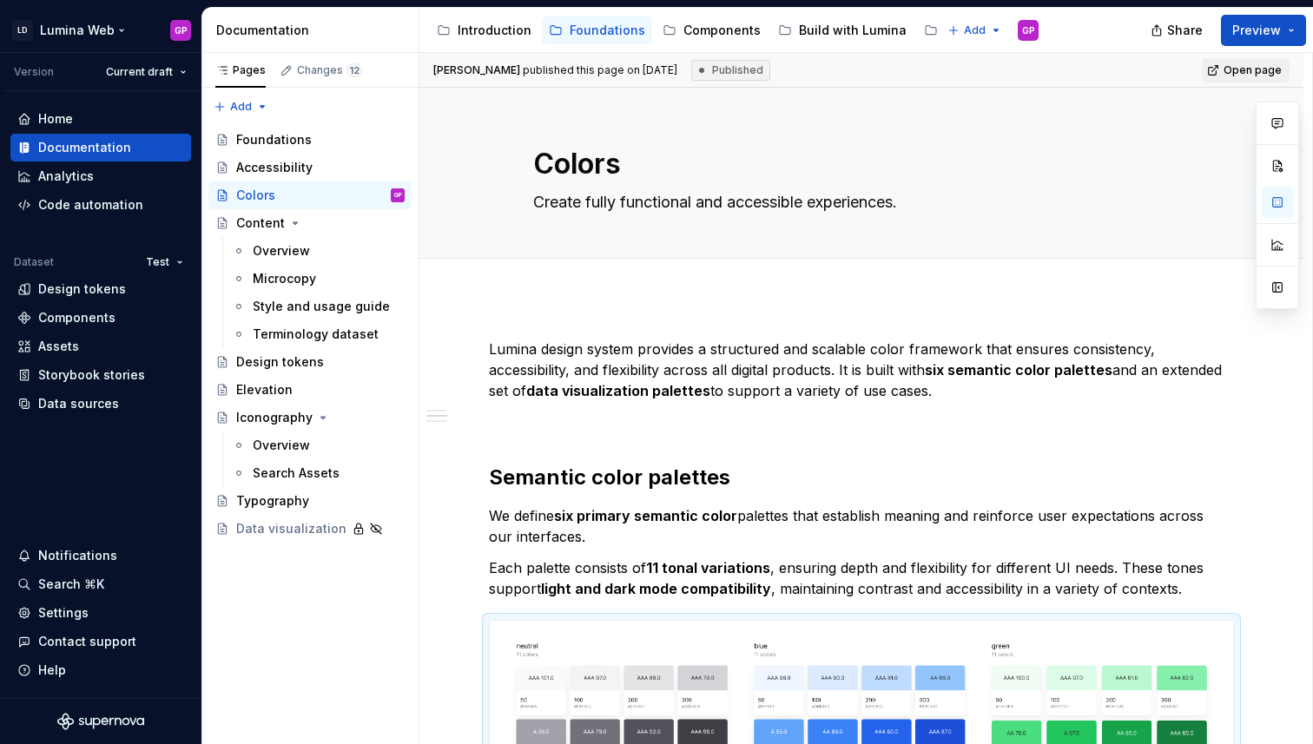  Describe the element at coordinates (310, 195) in the screenshot. I see `a: ColorsGP` at that location.